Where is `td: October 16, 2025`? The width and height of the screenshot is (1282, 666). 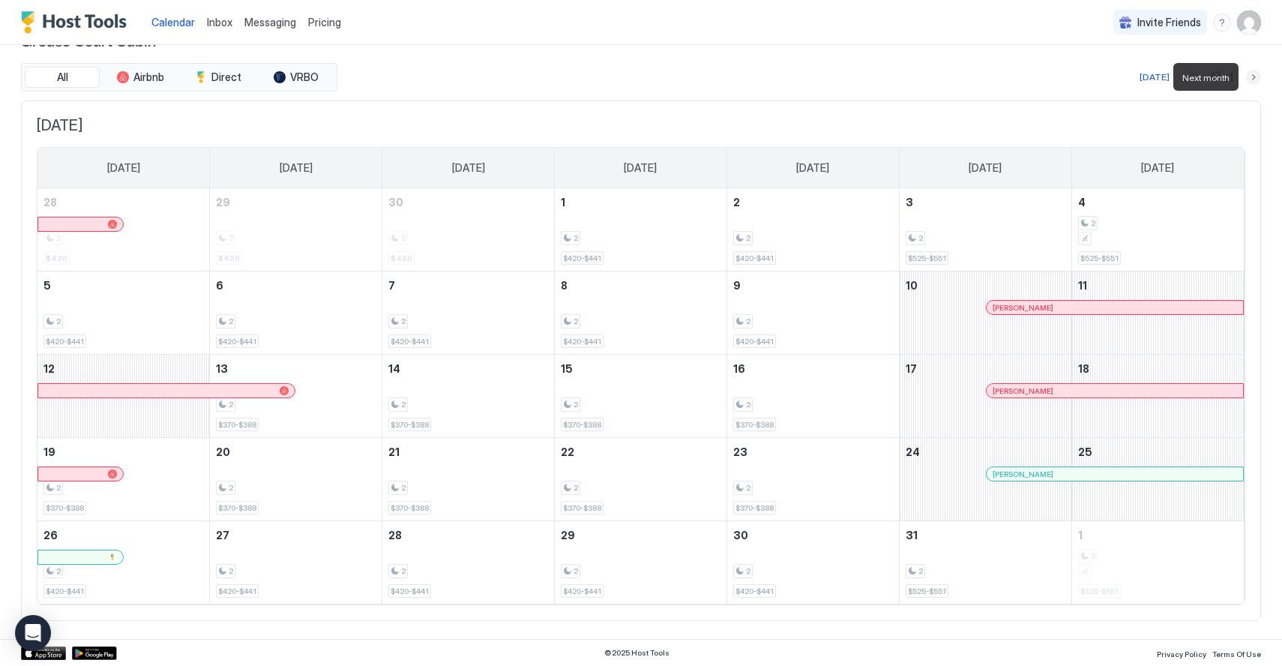
td: October 16, 2025 is located at coordinates (813, 396).